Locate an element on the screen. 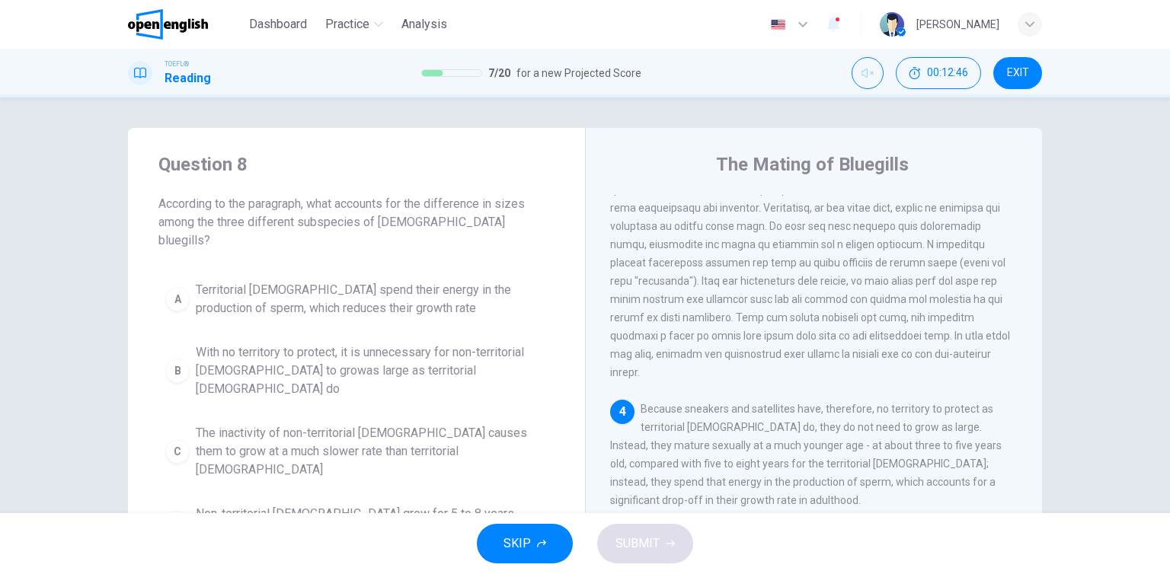  span: Because sneakers and satellites have, therefore, no territory to protect as territorial [DEMOGRAP... is located at coordinates (806, 455).